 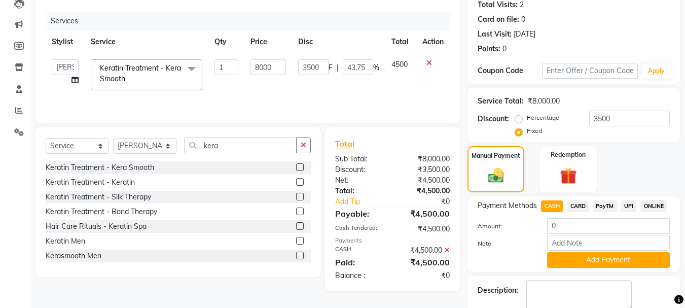 What do you see at coordinates (656, 71) in the screenshot?
I see `button: Apply` at bounding box center [656, 71].